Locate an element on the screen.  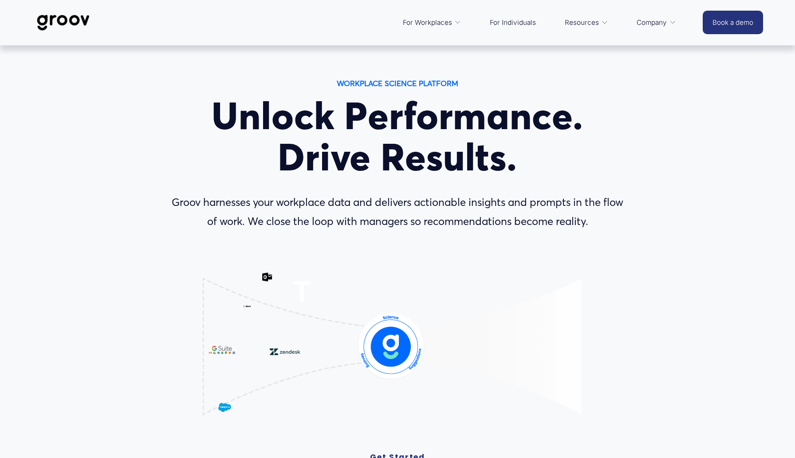
a: For Individuals is located at coordinates (513, 23).